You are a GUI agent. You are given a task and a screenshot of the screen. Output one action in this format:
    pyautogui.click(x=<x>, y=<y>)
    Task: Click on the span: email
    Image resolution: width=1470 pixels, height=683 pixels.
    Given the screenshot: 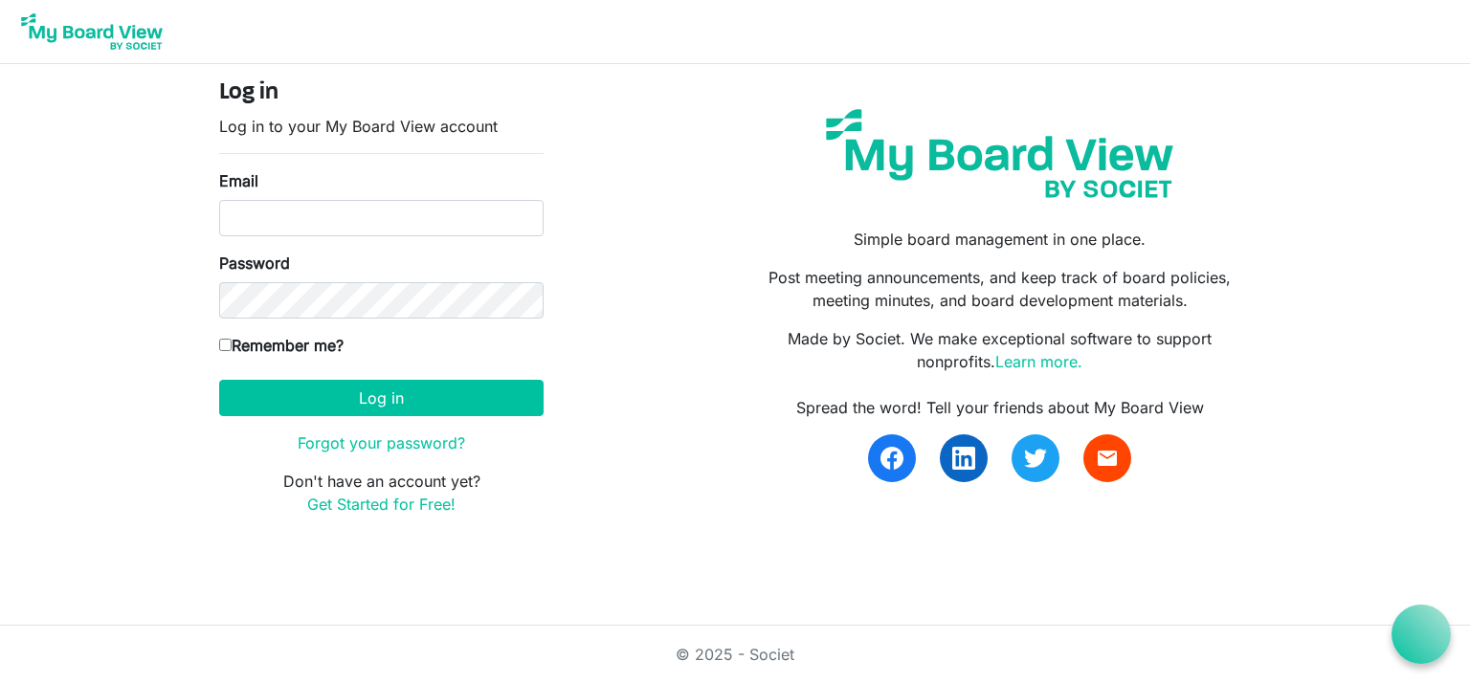 What is the action you would take?
    pyautogui.click(x=1107, y=458)
    